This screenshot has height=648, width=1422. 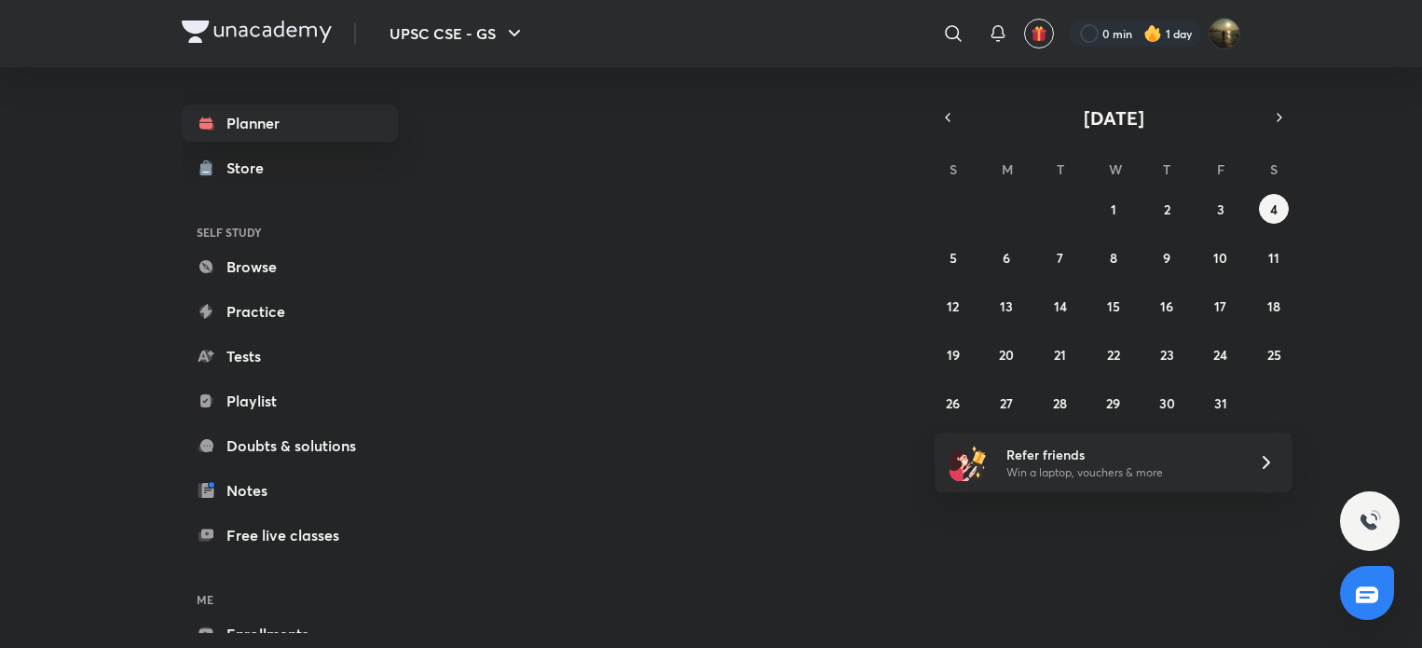 What do you see at coordinates (1221, 209) in the screenshot?
I see `button: October 3, 2025` at bounding box center [1221, 209].